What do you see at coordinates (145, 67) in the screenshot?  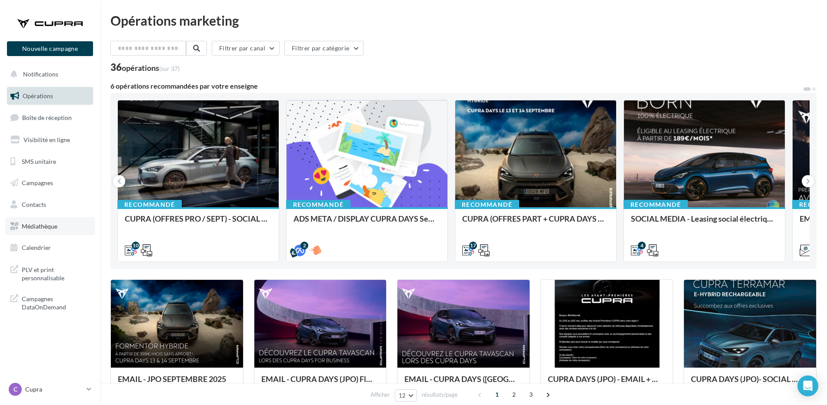 I see `div: 36` at bounding box center [145, 67].